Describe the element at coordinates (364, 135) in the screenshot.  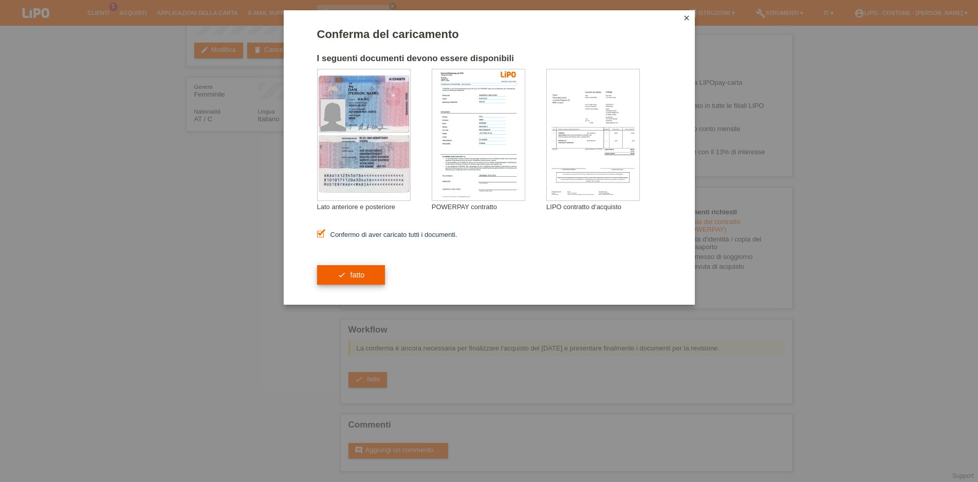
I see `img: upload_document_confirmation_type_id_foreign_empty.png` at that location.